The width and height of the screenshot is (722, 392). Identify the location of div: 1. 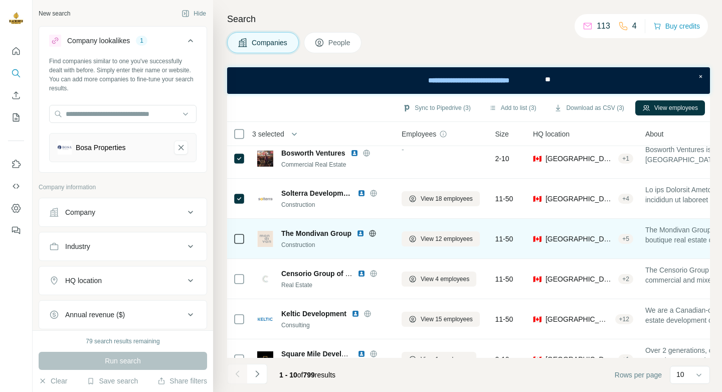
(141, 41).